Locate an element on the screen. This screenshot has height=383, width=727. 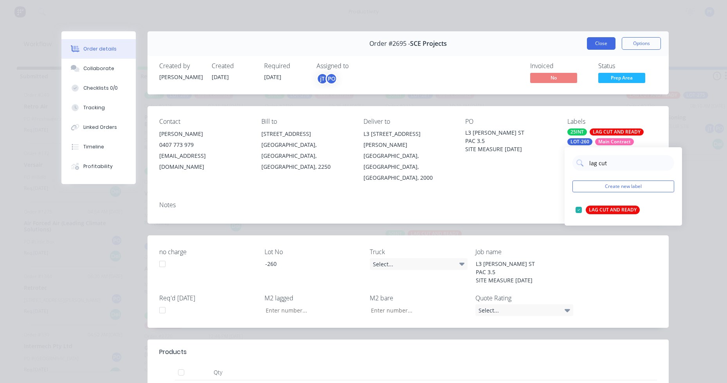
div: Created by is located at coordinates (181, 66).